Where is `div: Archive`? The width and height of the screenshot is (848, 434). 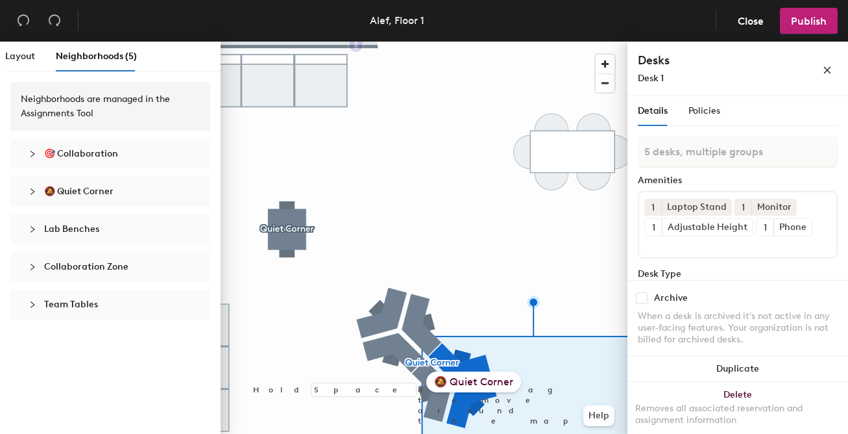 div: Archive is located at coordinates (671, 298).